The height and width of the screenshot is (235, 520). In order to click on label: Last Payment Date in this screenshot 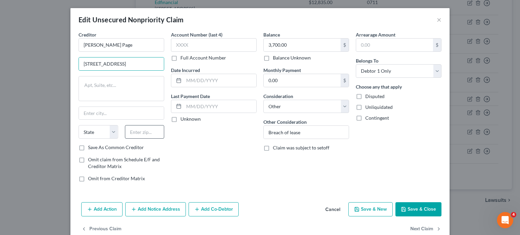, I will do `click(190, 96)`.